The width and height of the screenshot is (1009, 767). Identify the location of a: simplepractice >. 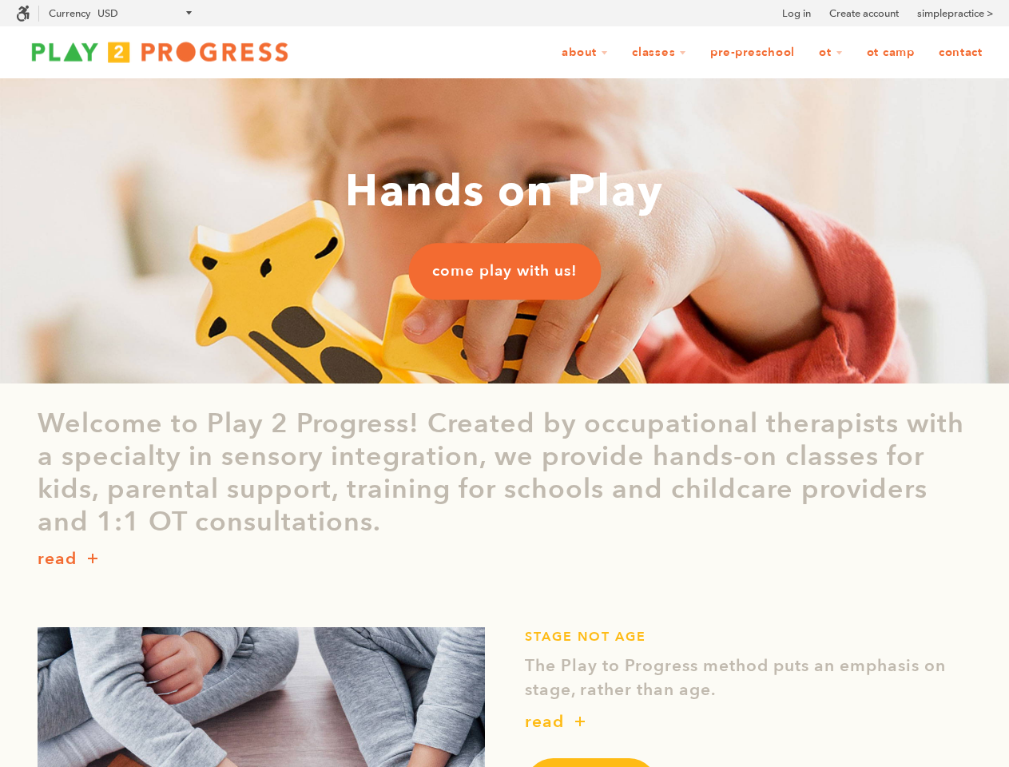
(955, 14).